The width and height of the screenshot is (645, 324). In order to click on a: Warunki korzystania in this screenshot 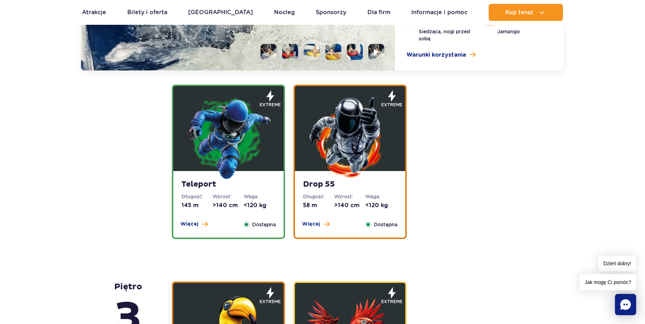, I will do `click(480, 55)`.